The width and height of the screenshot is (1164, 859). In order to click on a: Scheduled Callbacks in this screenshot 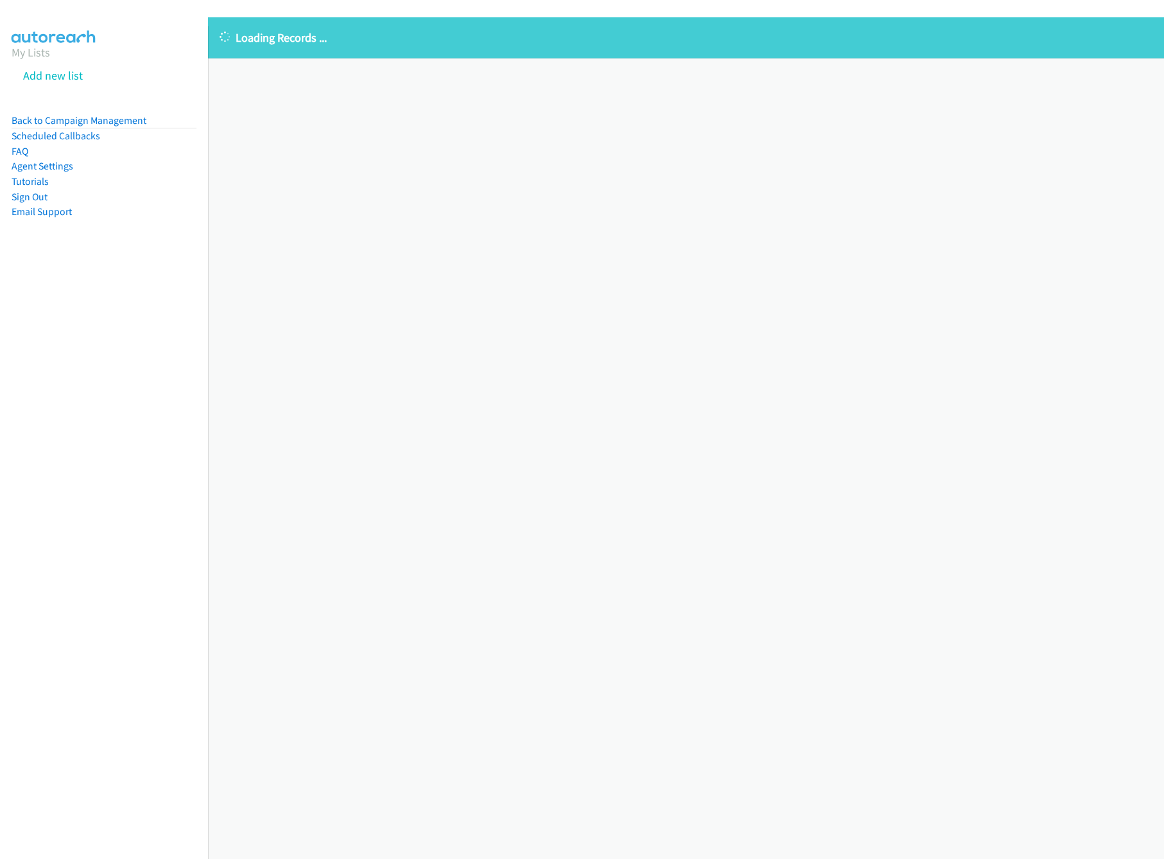, I will do `click(56, 135)`.